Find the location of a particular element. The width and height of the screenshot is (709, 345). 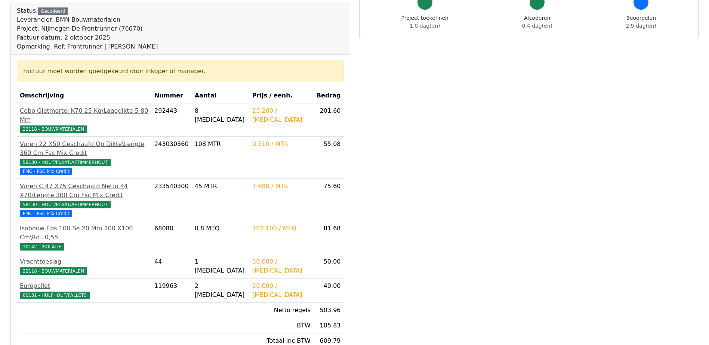

div: Cebo Gietmortel K70 25 Kg\Laagdikte 5 80 Mm is located at coordinates (84, 115).